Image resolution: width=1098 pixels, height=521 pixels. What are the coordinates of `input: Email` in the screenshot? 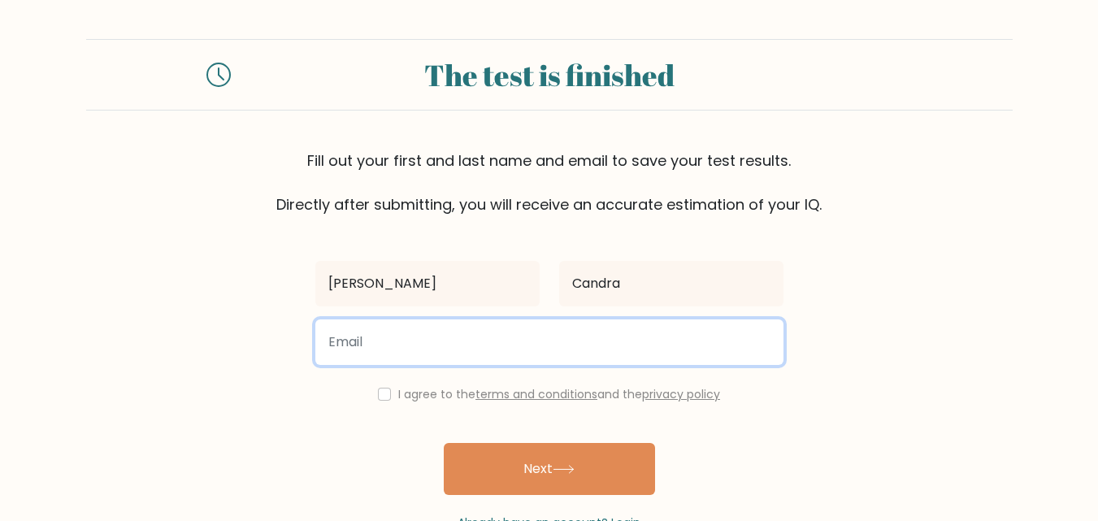 It's located at (549, 342).